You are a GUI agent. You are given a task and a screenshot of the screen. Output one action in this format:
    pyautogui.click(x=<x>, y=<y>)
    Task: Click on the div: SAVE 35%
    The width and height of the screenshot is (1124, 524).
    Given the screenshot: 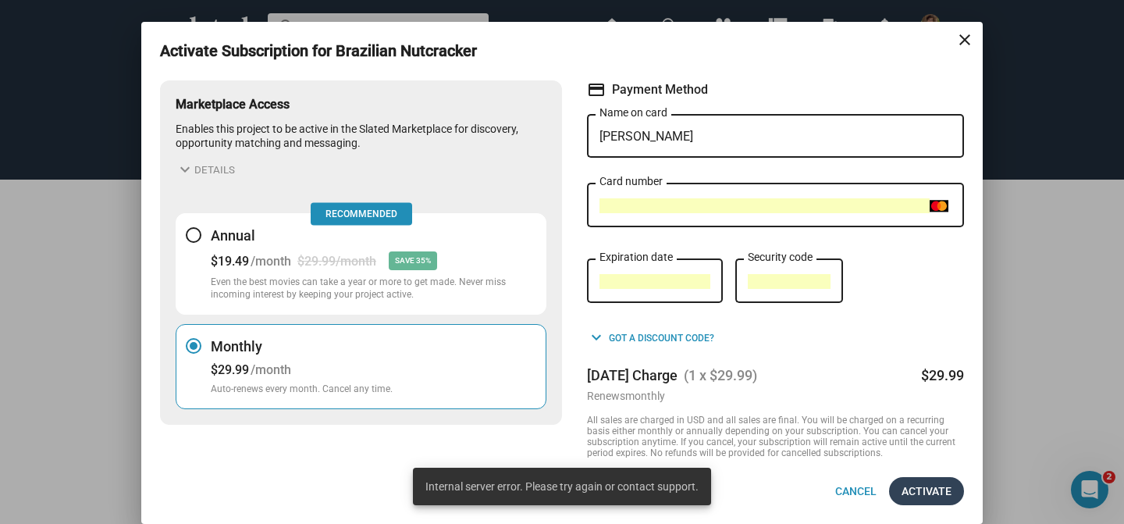 What is the action you would take?
    pyautogui.click(x=413, y=261)
    